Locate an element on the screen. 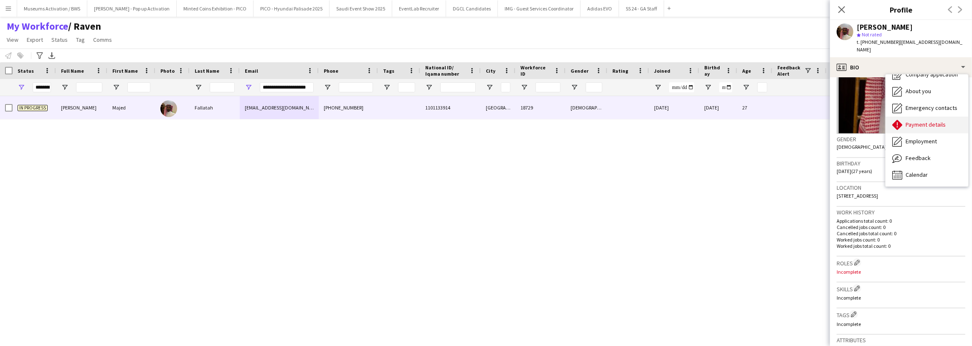 This screenshot has height=346, width=972. h3: Work history is located at coordinates (901, 212).